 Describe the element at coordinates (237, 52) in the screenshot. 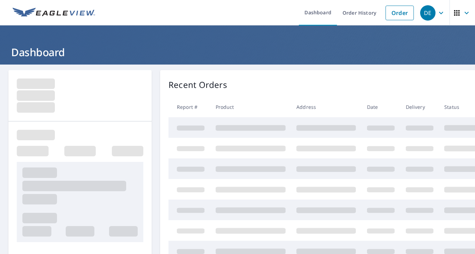

I see `h1: Dashboard` at that location.